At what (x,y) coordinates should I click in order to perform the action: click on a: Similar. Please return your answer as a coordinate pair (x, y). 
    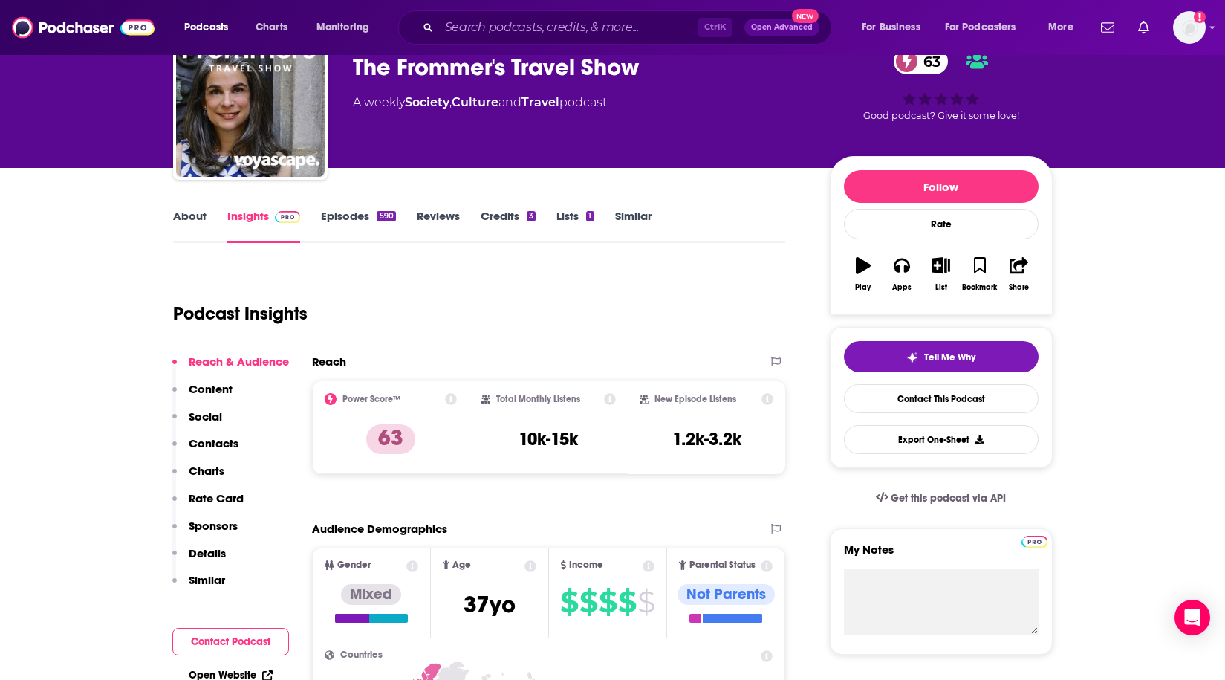
    Looking at the image, I should click on (633, 226).